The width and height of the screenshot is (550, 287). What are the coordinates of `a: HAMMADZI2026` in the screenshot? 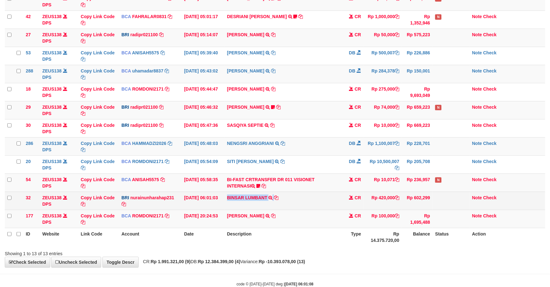 It's located at (149, 143).